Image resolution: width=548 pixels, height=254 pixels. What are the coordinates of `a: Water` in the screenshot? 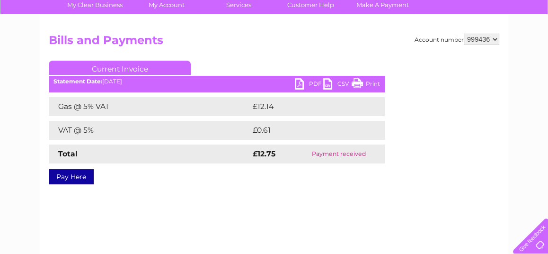 It's located at (391, 44).